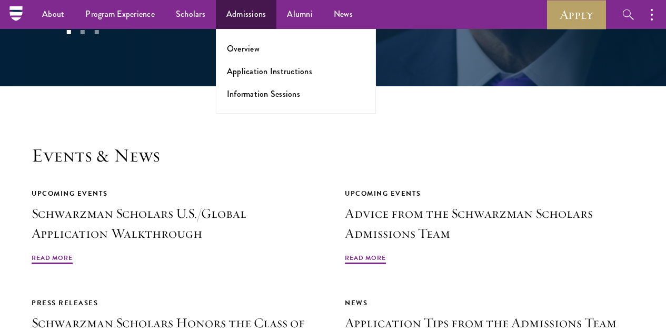  What do you see at coordinates (263, 94) in the screenshot?
I see `a: Information Sessions` at bounding box center [263, 94].